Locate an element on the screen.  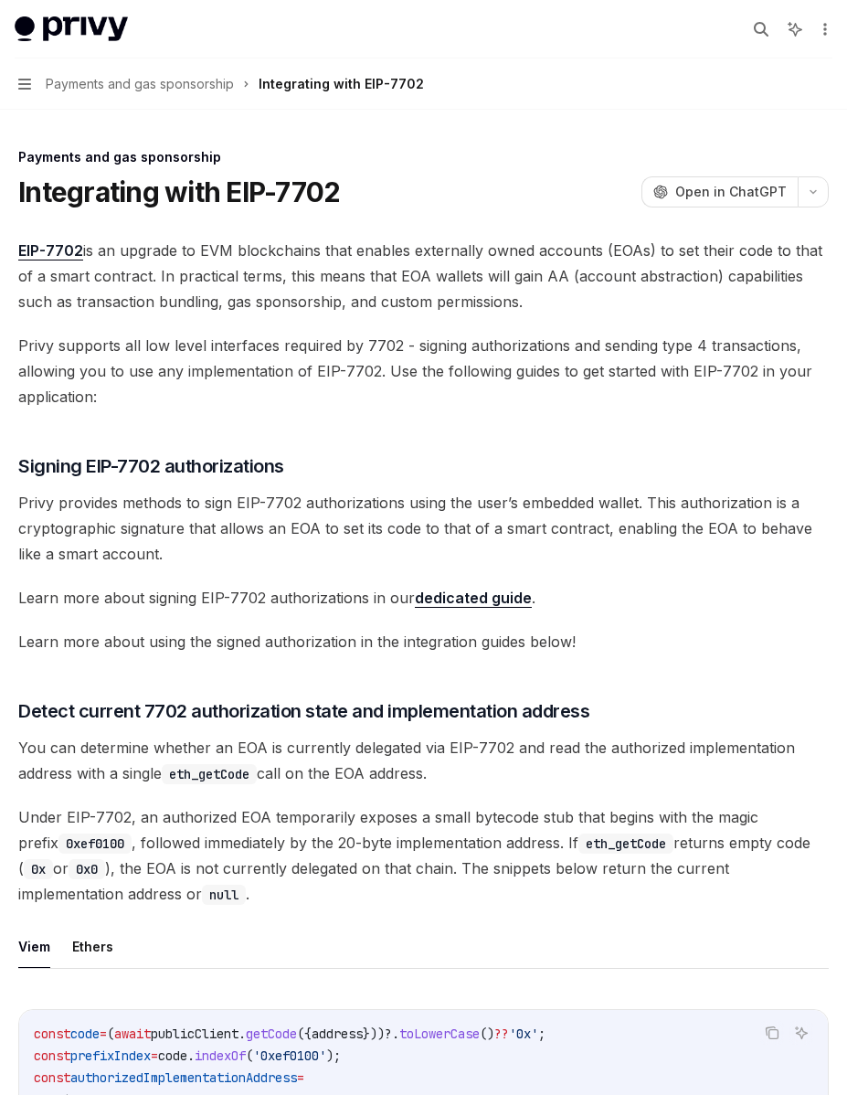
span: Signing EIP-7702 authorizations is located at coordinates (151, 466).